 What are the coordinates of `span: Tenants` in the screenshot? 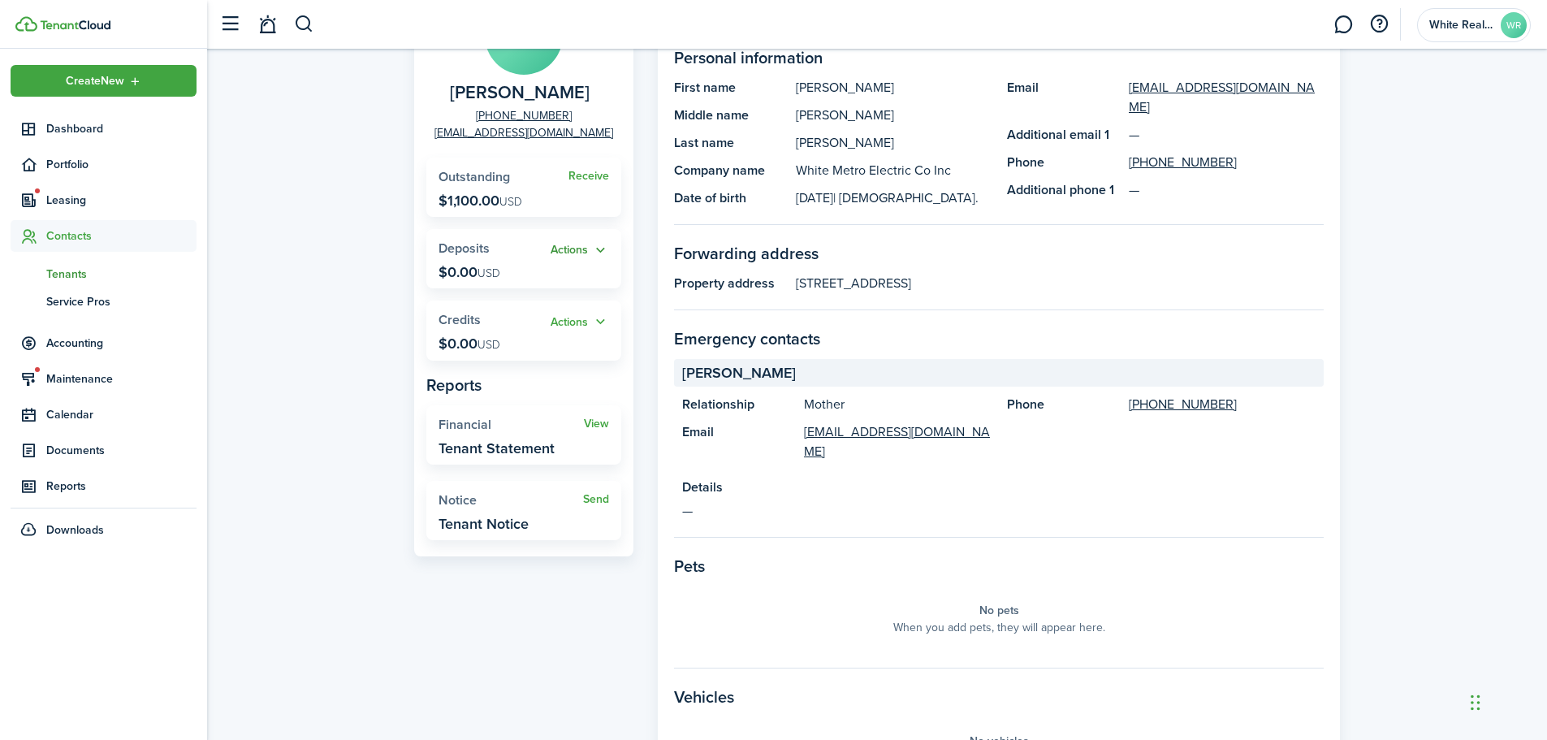 It's located at (121, 274).